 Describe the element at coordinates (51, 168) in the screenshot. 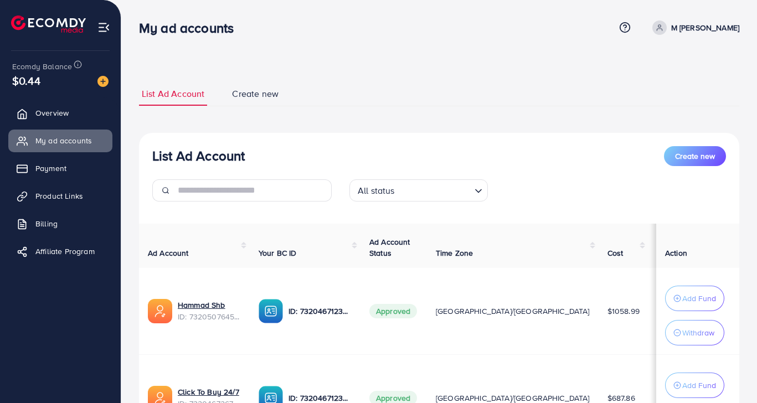

I see `span: Payment` at that location.